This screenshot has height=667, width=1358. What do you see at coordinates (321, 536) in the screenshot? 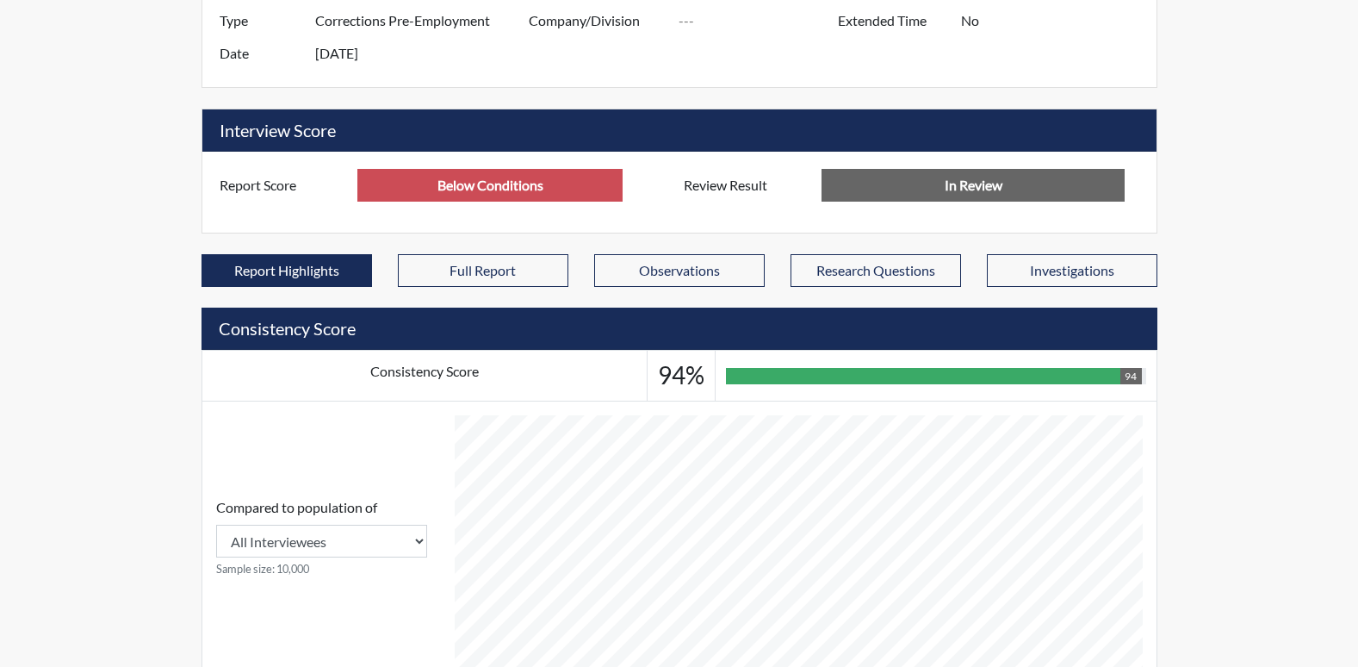
I see `div: Consistency Score comparison among population` at bounding box center [321, 536].